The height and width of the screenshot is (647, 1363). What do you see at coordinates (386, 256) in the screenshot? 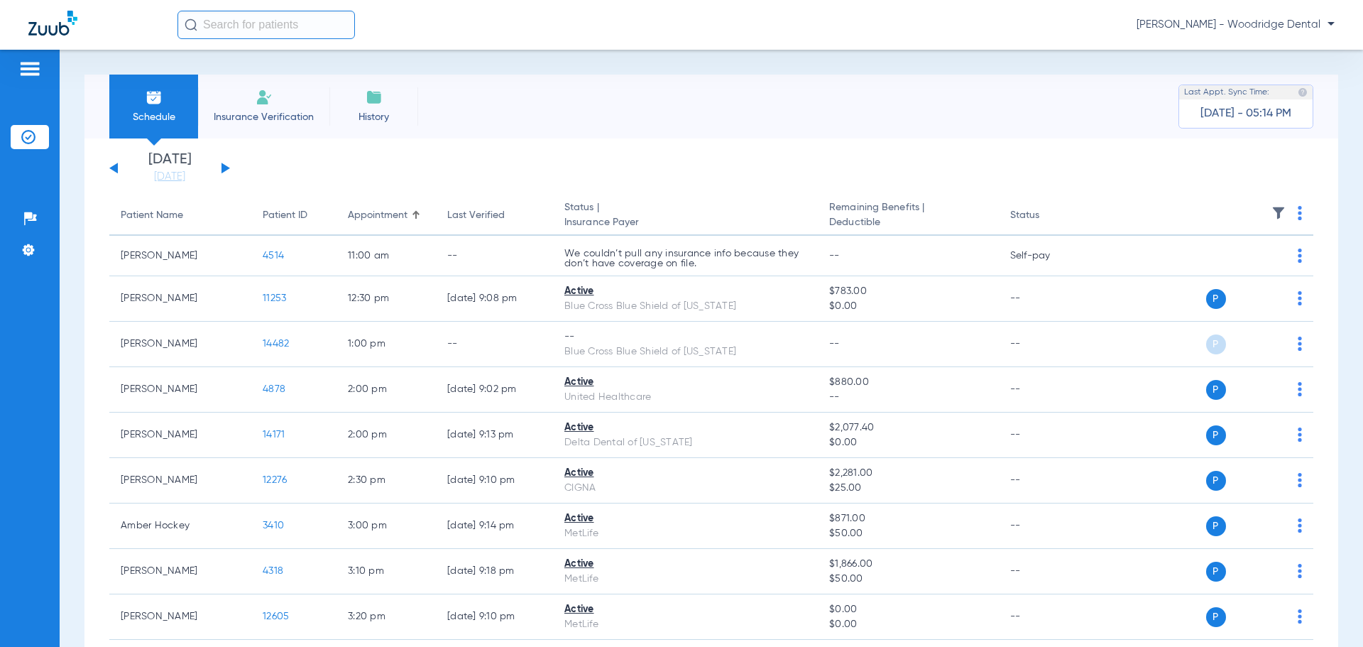
I see `td: 11:00 AM` at bounding box center [386, 256].